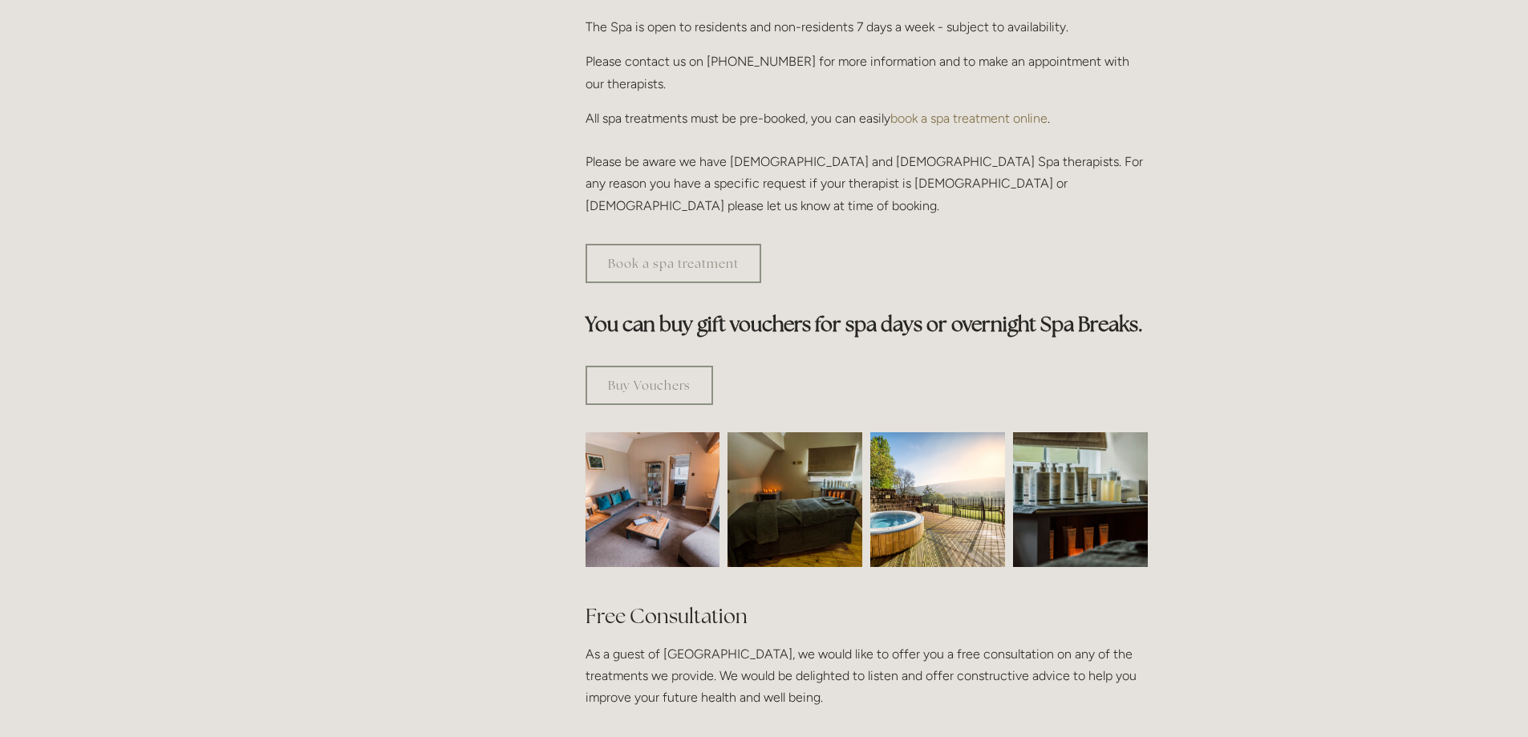 Image resolution: width=1528 pixels, height=737 pixels. What do you see at coordinates (866, 26) in the screenshot?
I see `p: The Spa is open to residents and non-residents 7 days a week - subject to availability.` at bounding box center [866, 26].